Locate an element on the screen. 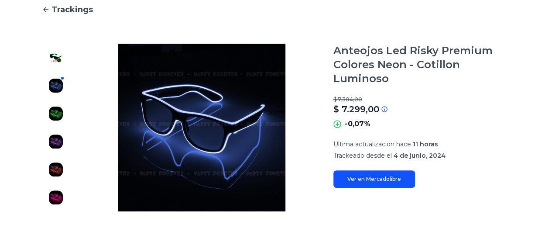  span: 4 de junio, 2024 is located at coordinates (420, 155).